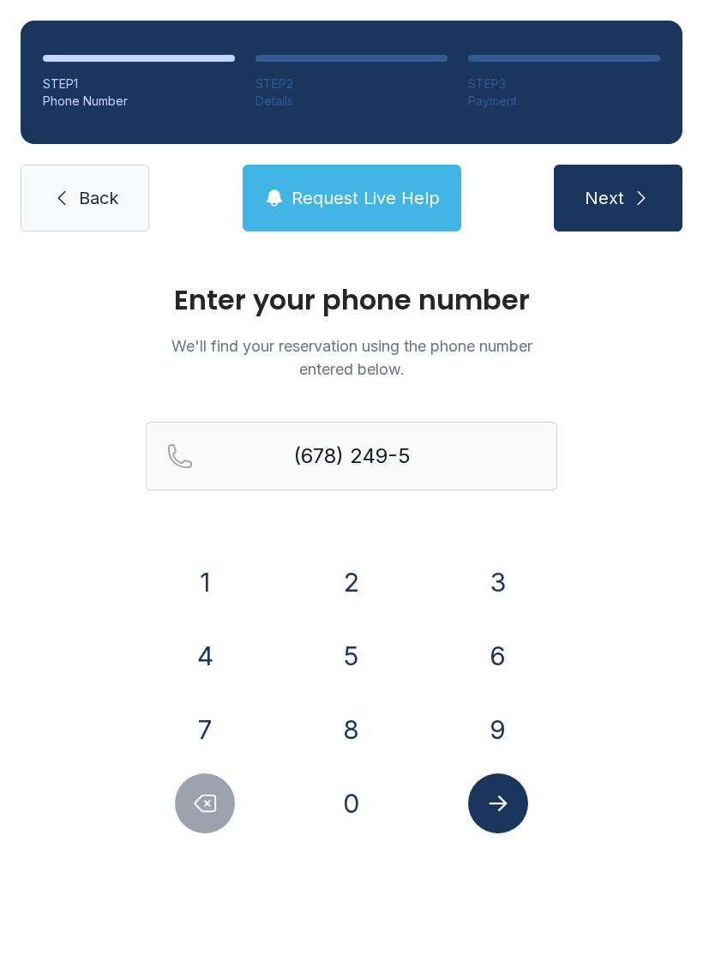 The image size is (703, 974). What do you see at coordinates (365, 198) in the screenshot?
I see `span: Request Live Help` at bounding box center [365, 198].